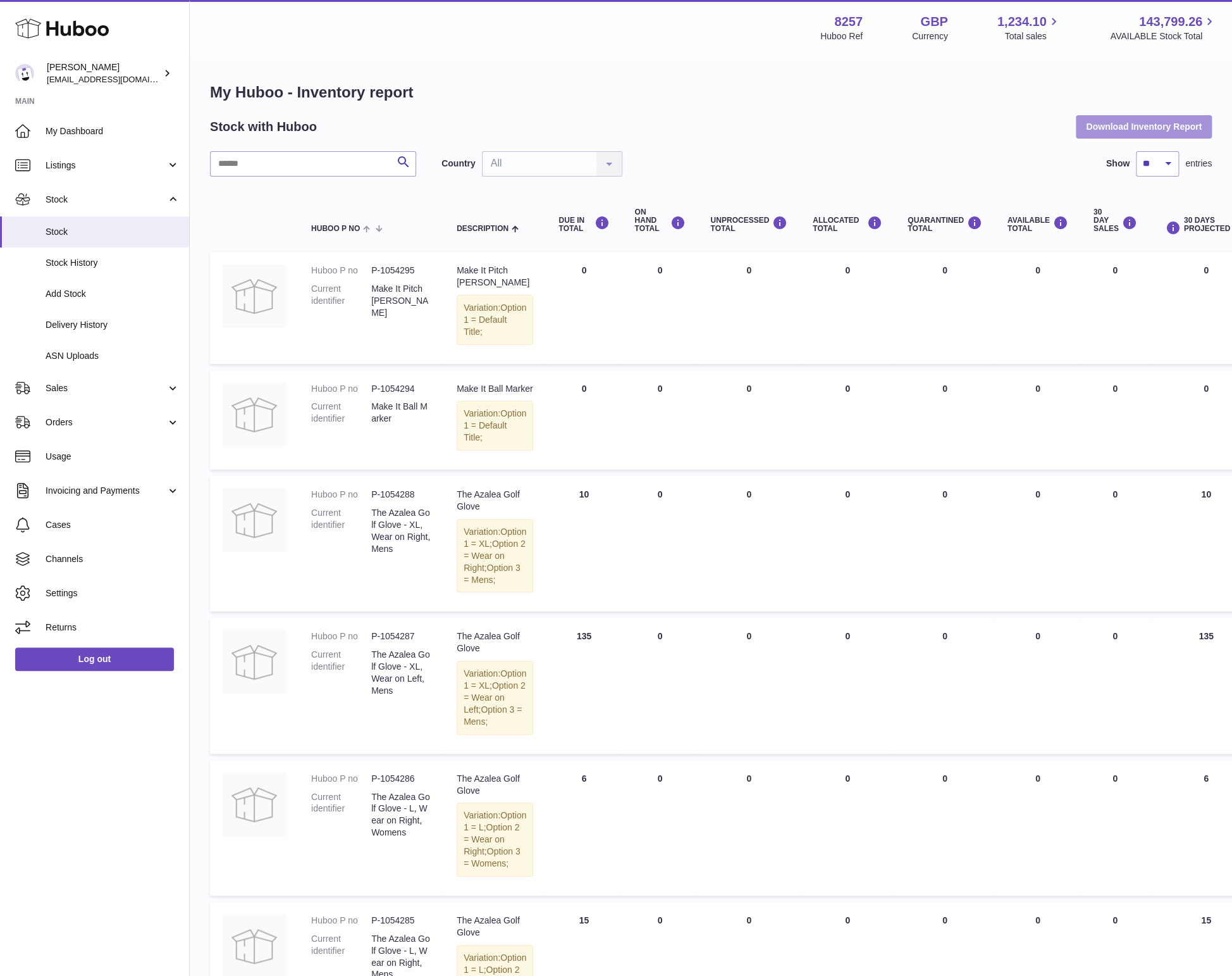 This screenshot has height=976, width=1232. Describe the element at coordinates (105, 388) in the screenshot. I see `span: Sales` at that location.